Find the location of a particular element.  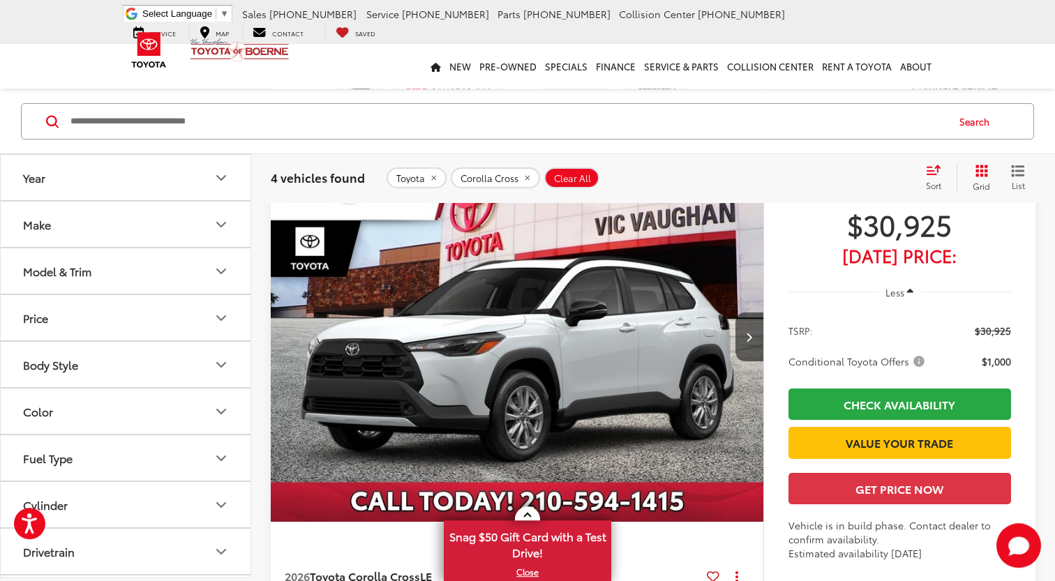

button: YearYear is located at coordinates (126, 177).